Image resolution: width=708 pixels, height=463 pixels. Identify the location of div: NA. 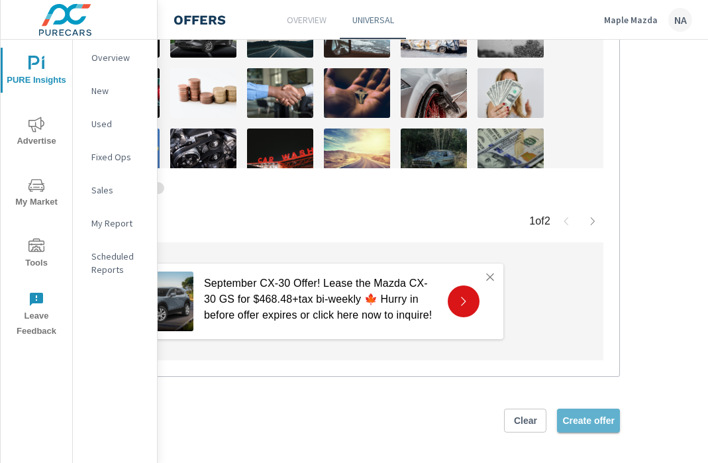
(680, 20).